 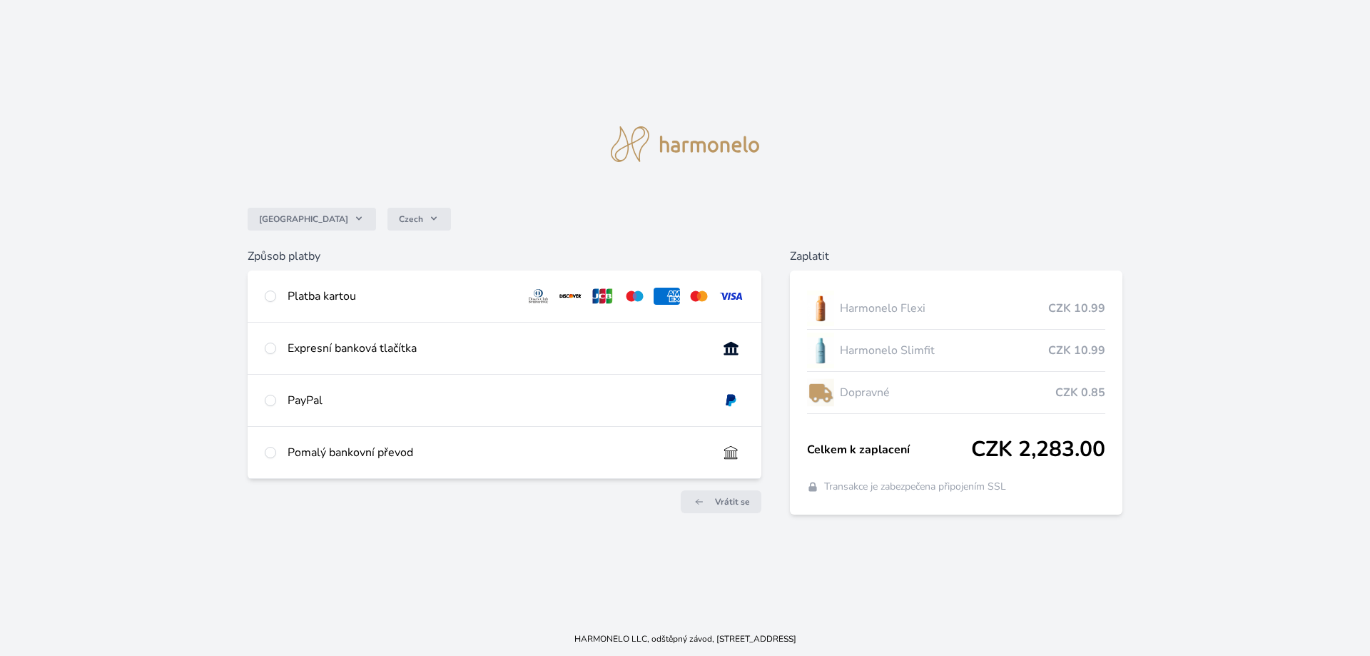 I want to click on span: CZK 0.85, so click(x=1080, y=392).